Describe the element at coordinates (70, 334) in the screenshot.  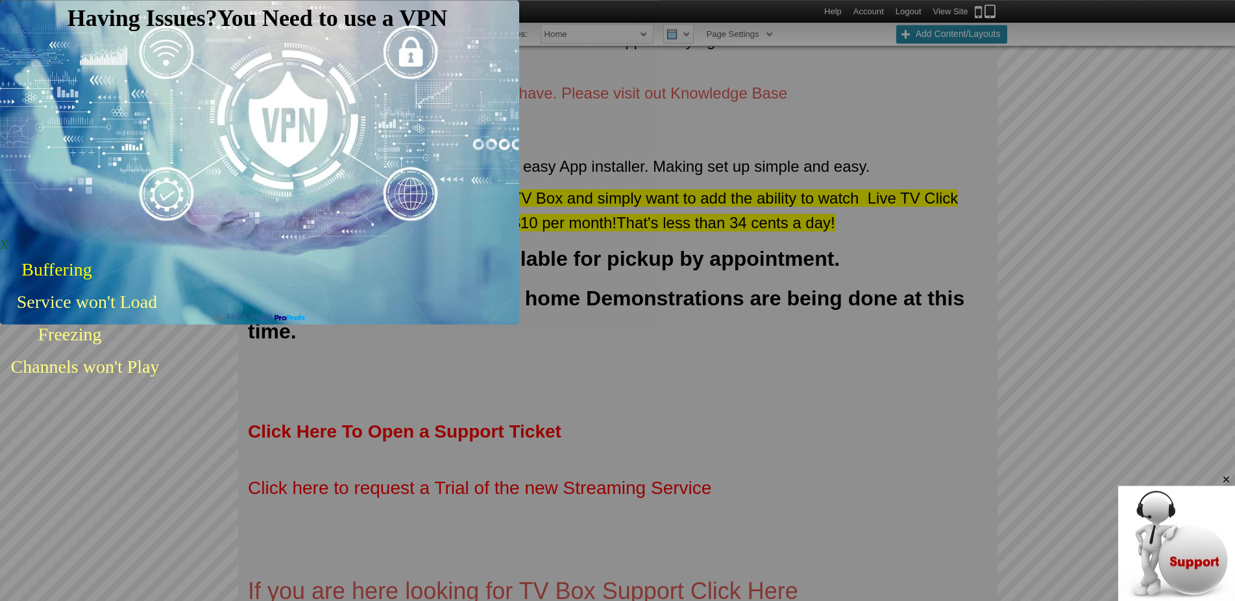
I see `span: Freezing` at that location.